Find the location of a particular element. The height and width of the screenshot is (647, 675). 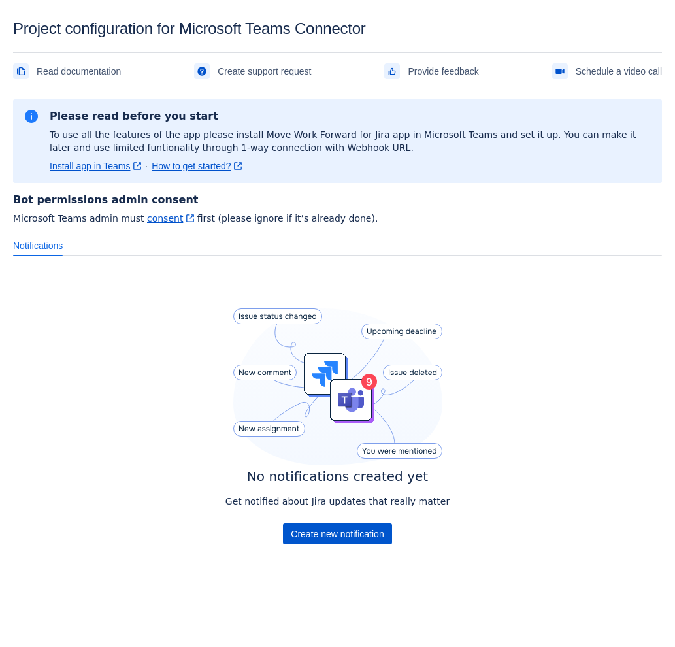

button: Create new notification is located at coordinates (337, 534).